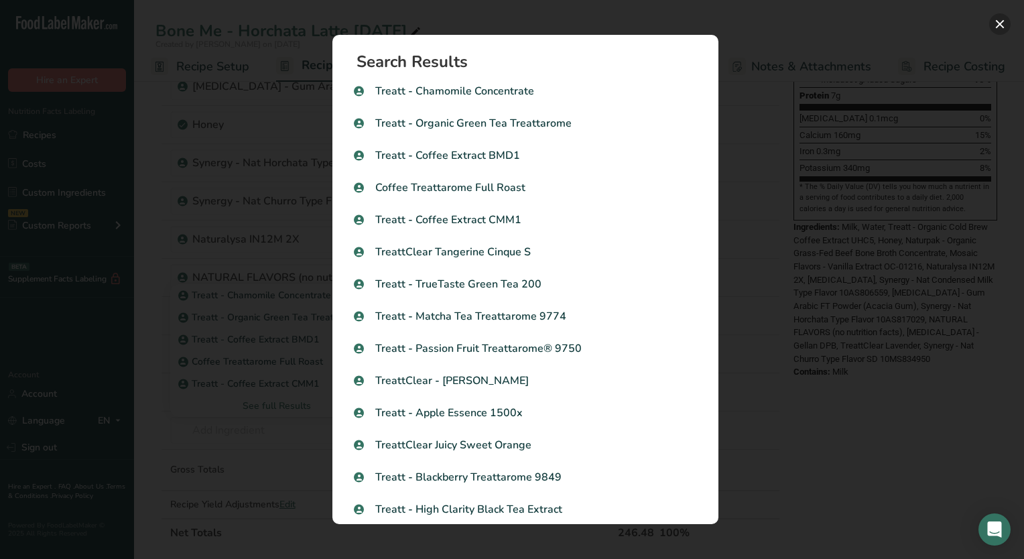 The width and height of the screenshot is (1024, 559). Describe the element at coordinates (525, 123) in the screenshot. I see `p: Treatt - Organic Green Tea Treattarome` at that location.